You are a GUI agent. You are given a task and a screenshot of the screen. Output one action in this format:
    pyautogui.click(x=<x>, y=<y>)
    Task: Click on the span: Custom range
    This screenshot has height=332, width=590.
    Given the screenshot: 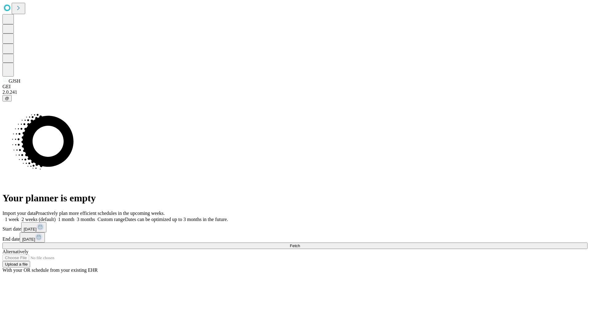 What is the action you would take?
    pyautogui.click(x=111, y=219)
    